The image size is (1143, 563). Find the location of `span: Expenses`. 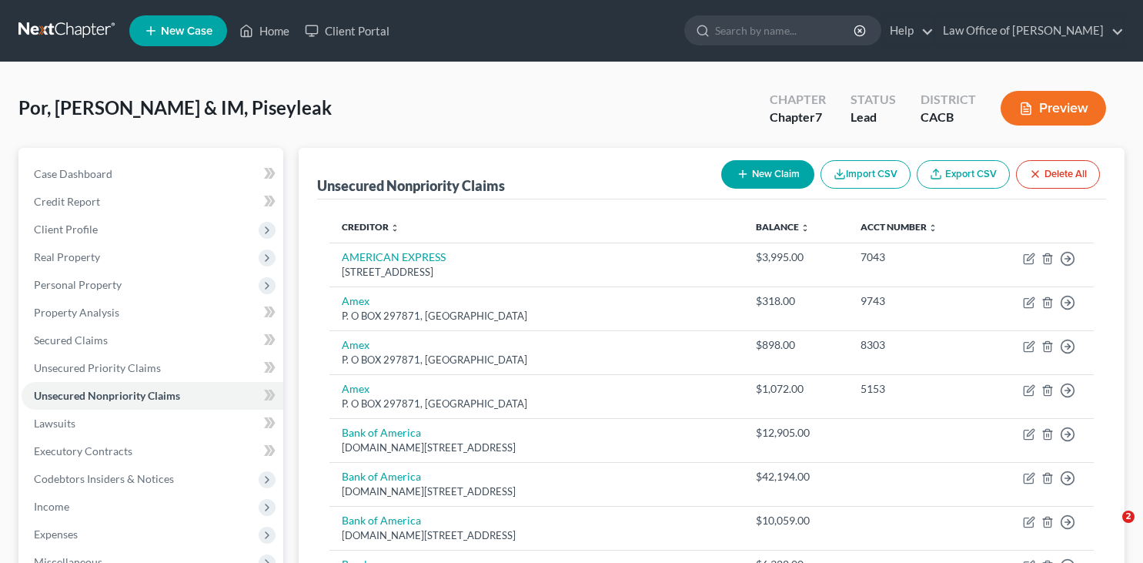

span: Expenses is located at coordinates (55, 533).